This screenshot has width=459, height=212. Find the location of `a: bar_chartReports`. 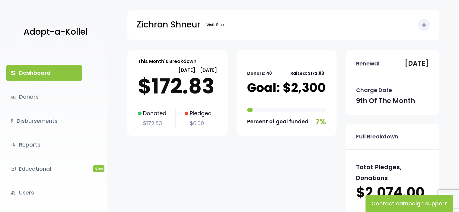

a: bar_chartReports is located at coordinates (44, 145).